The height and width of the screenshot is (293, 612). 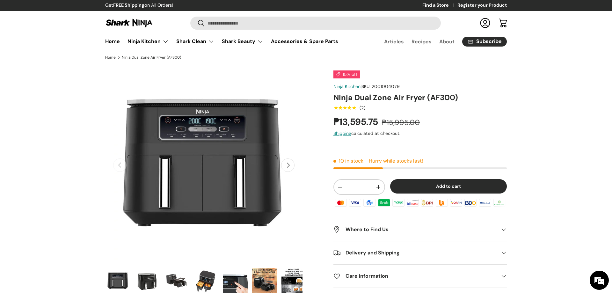 I want to click on span: 15% off, so click(x=347, y=74).